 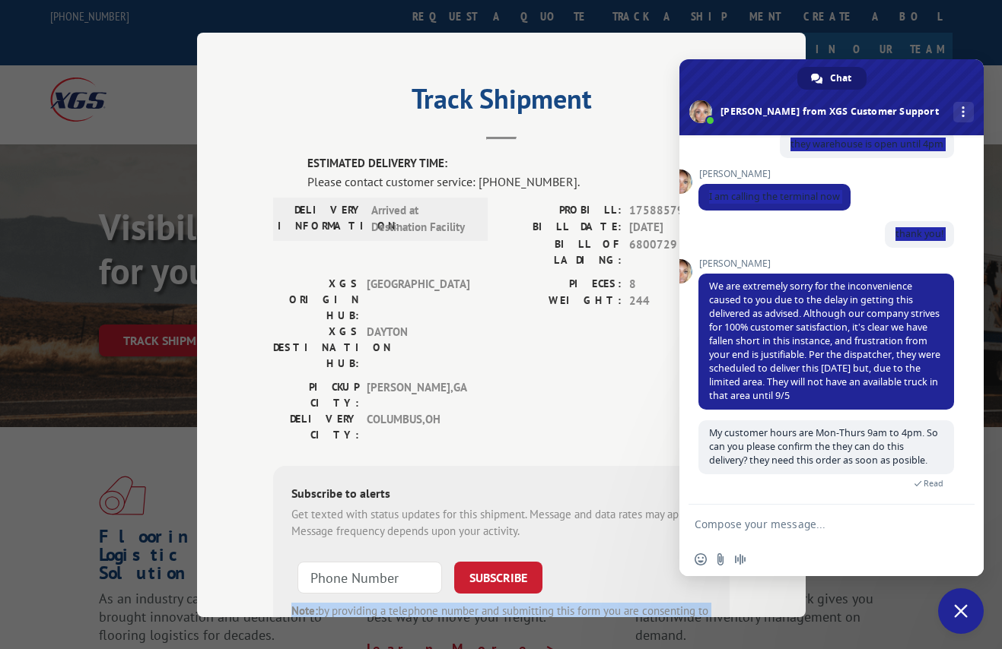 What do you see at coordinates (498, 577) in the screenshot?
I see `button: SUBSCRIBE` at bounding box center [498, 577].